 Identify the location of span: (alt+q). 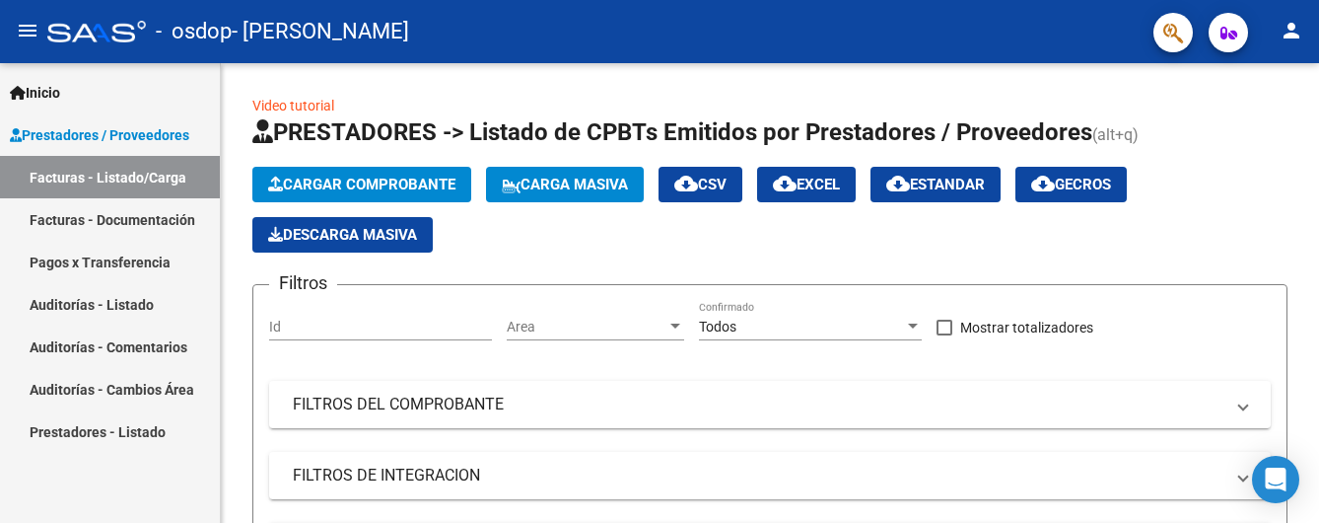
(1115, 134).